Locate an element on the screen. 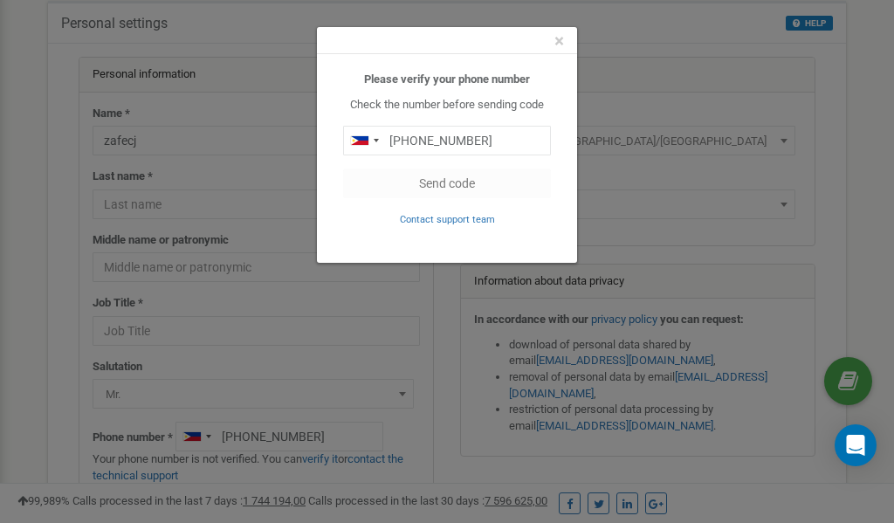 This screenshot has width=894, height=523. button: Close is located at coordinates (559, 41).